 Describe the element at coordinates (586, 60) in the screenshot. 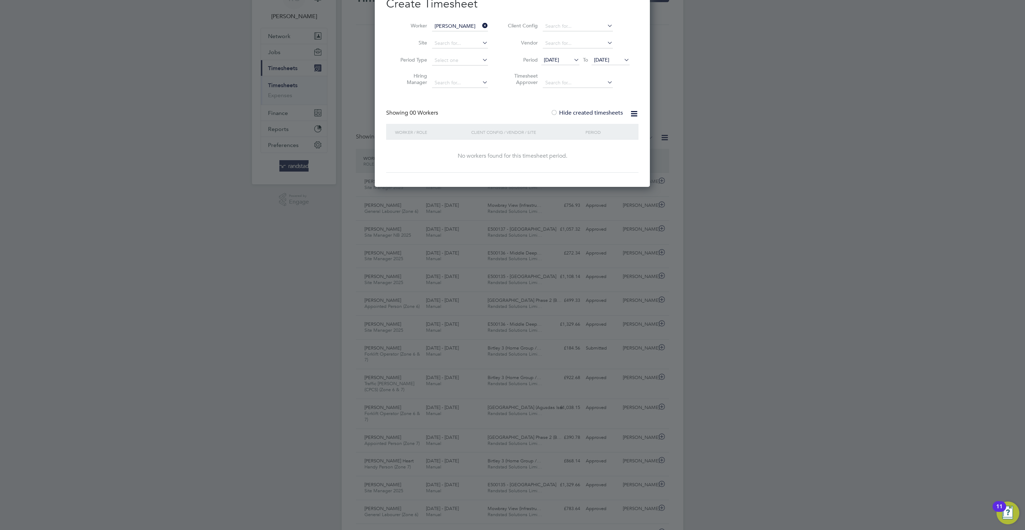

I see `span: To` at that location.